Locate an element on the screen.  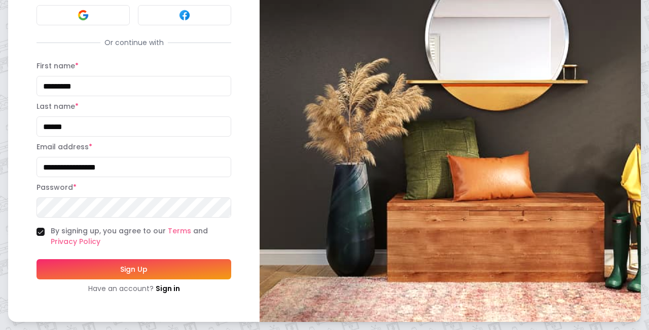
a: Terms is located at coordinates (179, 231).